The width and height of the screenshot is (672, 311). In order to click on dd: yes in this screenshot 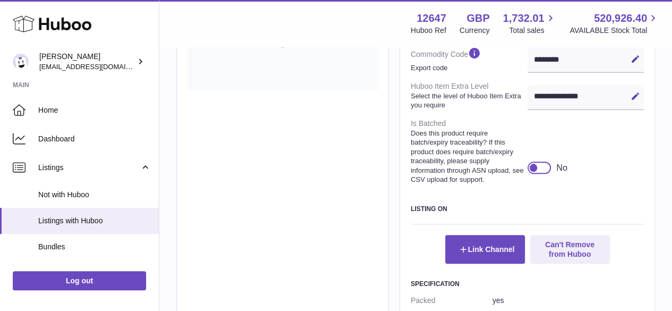, I will do `click(568, 300)`.